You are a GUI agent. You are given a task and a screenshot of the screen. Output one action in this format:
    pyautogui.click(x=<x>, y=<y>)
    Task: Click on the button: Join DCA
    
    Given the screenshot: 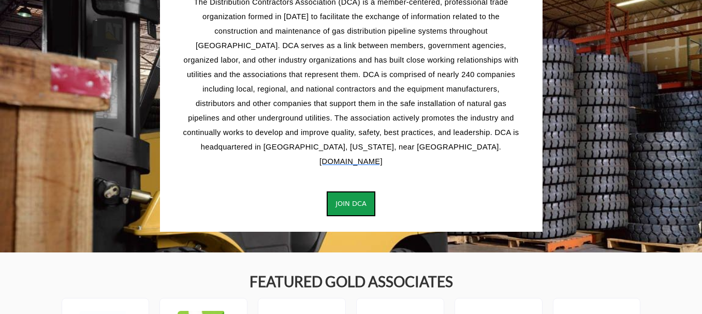 What is the action you would take?
    pyautogui.click(x=351, y=204)
    